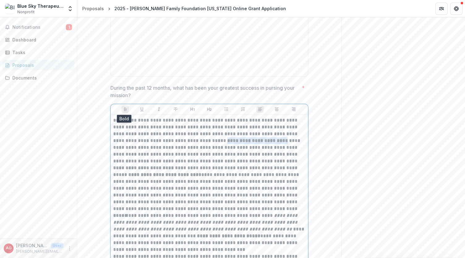 The width and height of the screenshot is (465, 258). I want to click on p: During the past 12 months, what has been your greatest success in pursing your mission?, so click(205, 91).